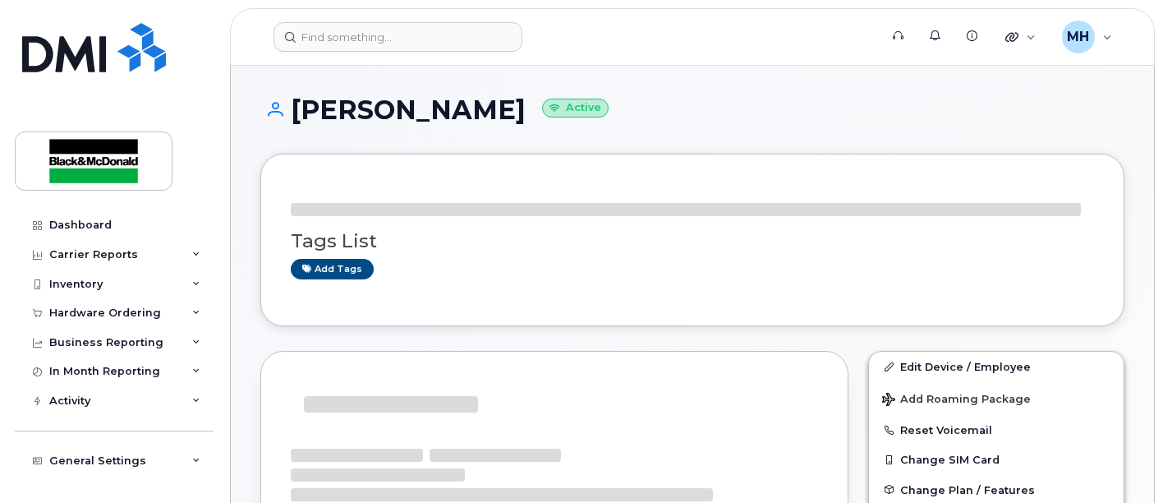  Describe the element at coordinates (996, 398) in the screenshot. I see `button: Add Roaming Package` at that location.